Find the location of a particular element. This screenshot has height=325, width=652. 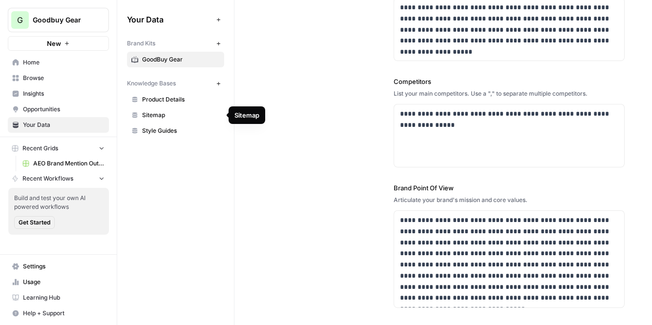

button: Help + Support is located at coordinates (58, 314).